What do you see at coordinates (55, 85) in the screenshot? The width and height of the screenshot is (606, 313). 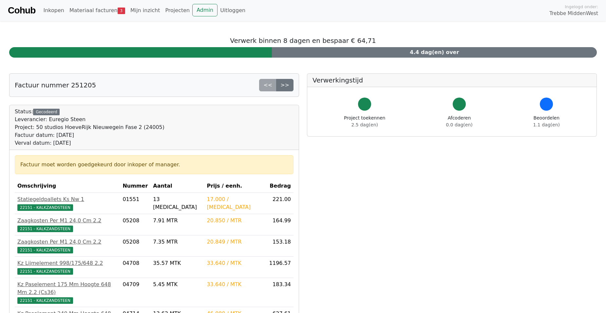 I see `h5: Factuur nummer 251205` at bounding box center [55, 85].